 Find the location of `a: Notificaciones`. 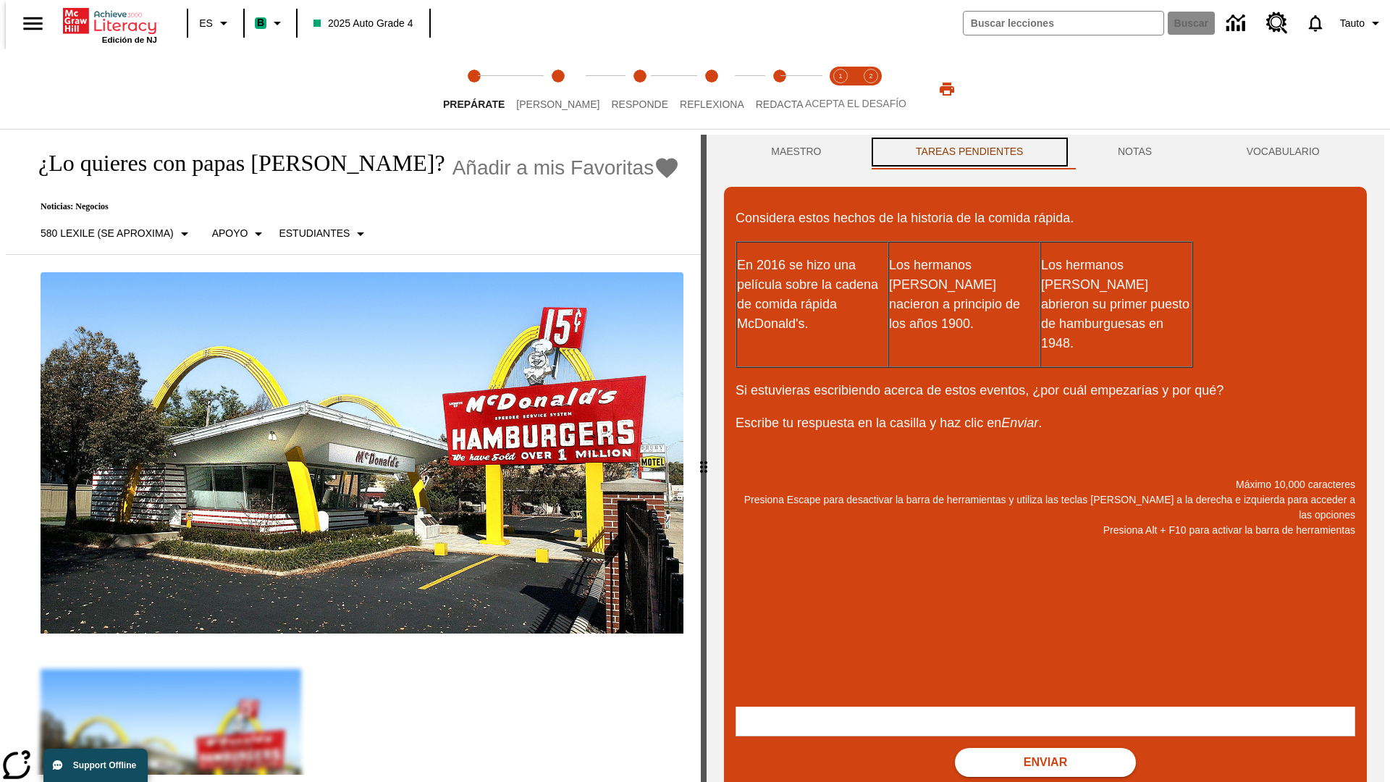

a: Notificaciones is located at coordinates (1315, 23).